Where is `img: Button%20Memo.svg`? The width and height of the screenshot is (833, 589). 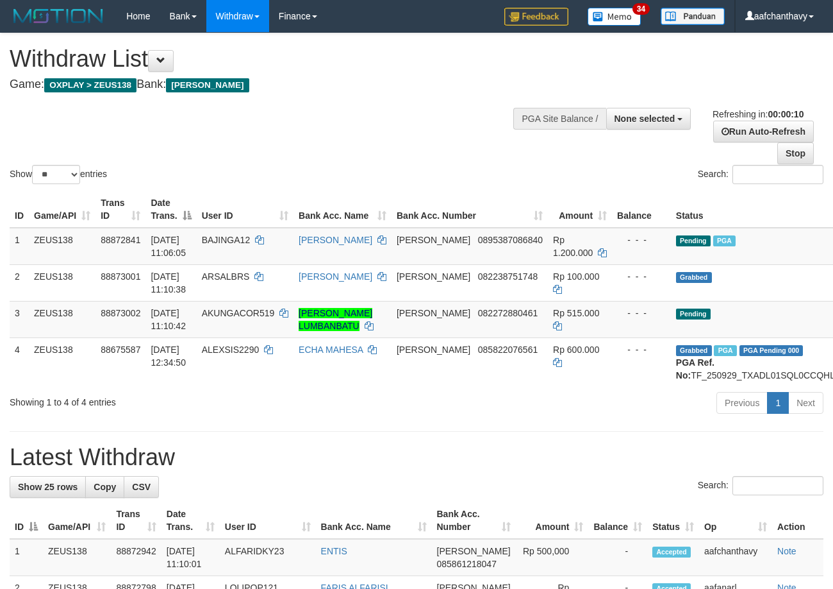 img: Button%20Memo.svg is located at coordinates (615, 17).